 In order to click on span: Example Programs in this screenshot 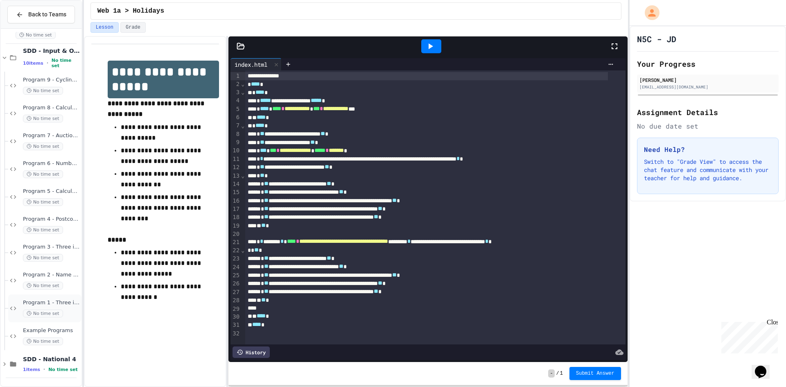, I will do `click(51, 331)`.